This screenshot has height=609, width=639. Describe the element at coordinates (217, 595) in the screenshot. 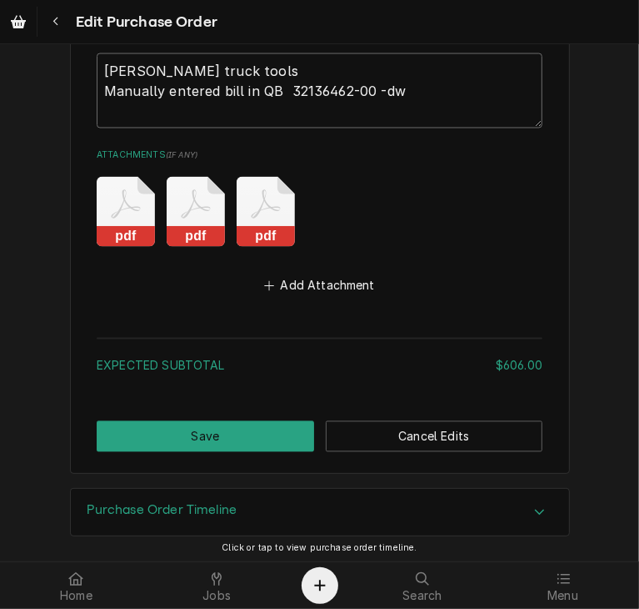

I see `span: Jobs` at that location.